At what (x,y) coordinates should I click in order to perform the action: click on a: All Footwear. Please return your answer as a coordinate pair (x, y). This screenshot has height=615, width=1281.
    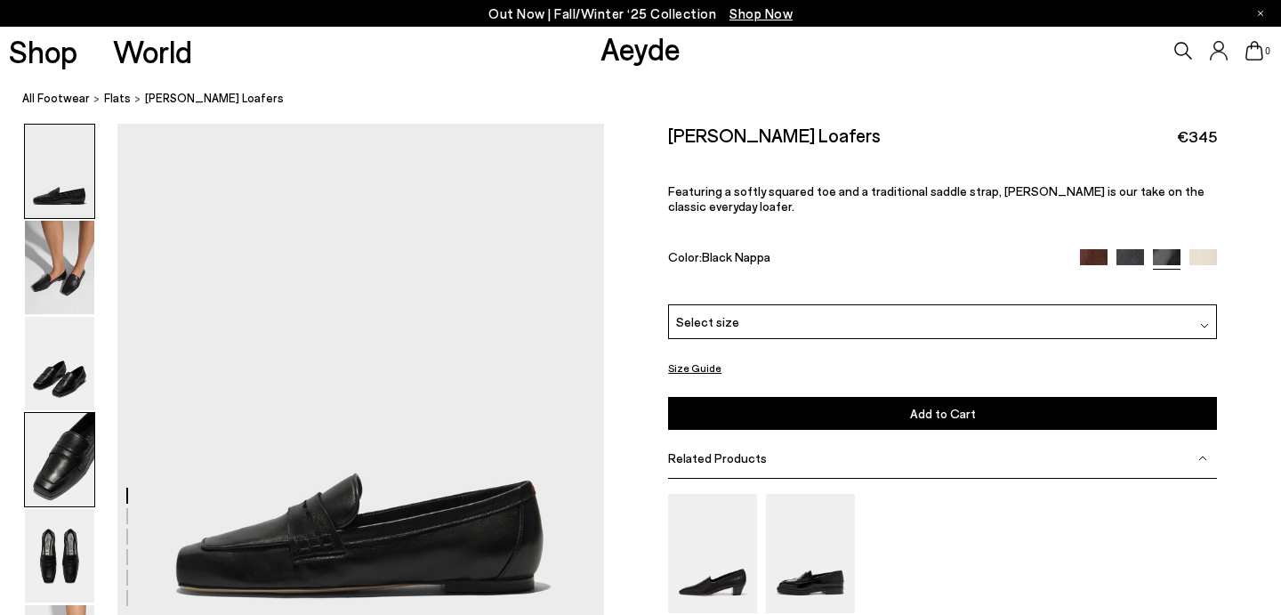
    Looking at the image, I should click on (56, 98).